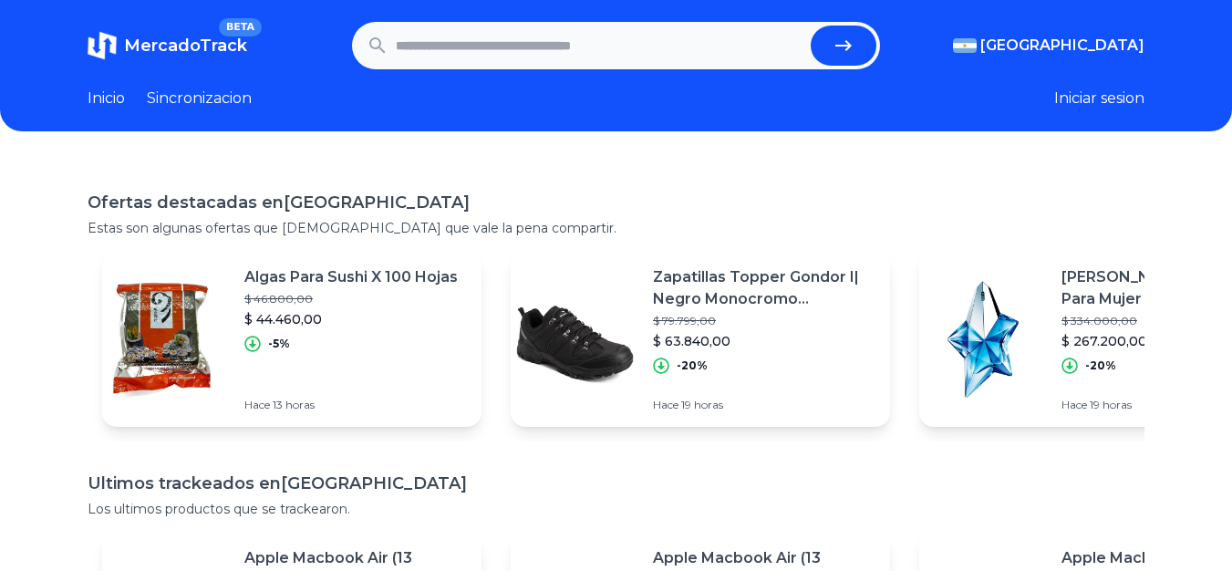 The height and width of the screenshot is (571, 1232). I want to click on p: $ 79.799,00, so click(764, 321).